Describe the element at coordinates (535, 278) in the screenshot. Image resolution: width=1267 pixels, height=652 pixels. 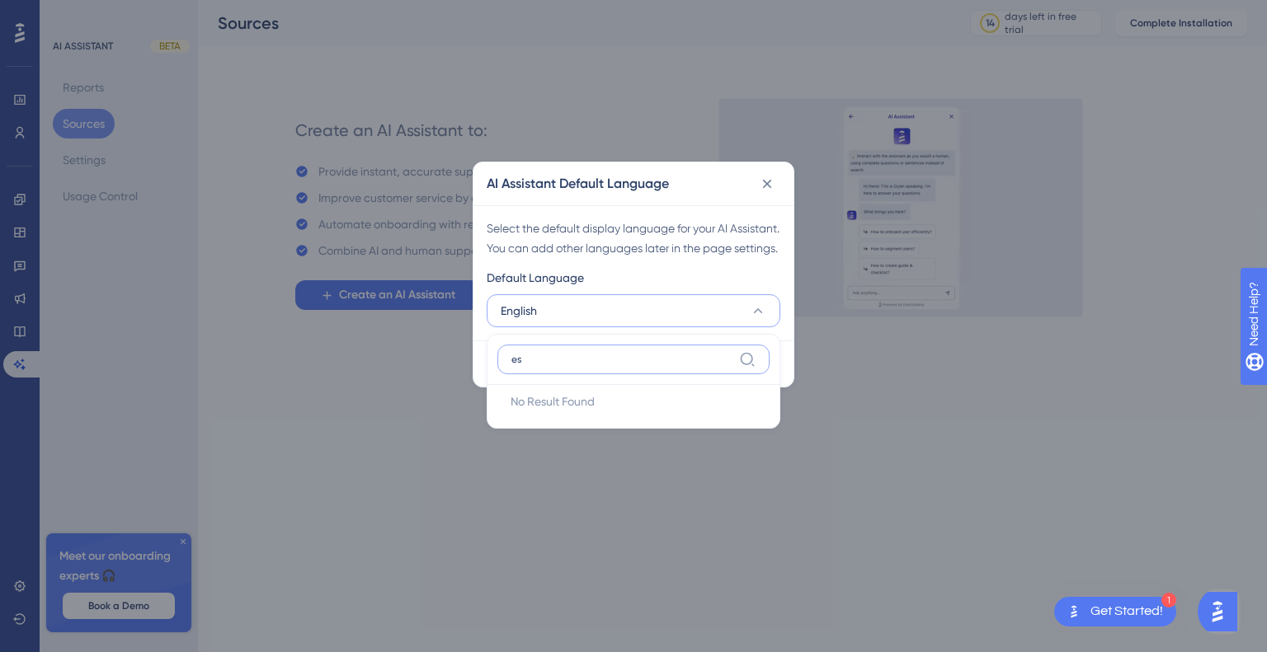
I see `span: Default Language` at that location.